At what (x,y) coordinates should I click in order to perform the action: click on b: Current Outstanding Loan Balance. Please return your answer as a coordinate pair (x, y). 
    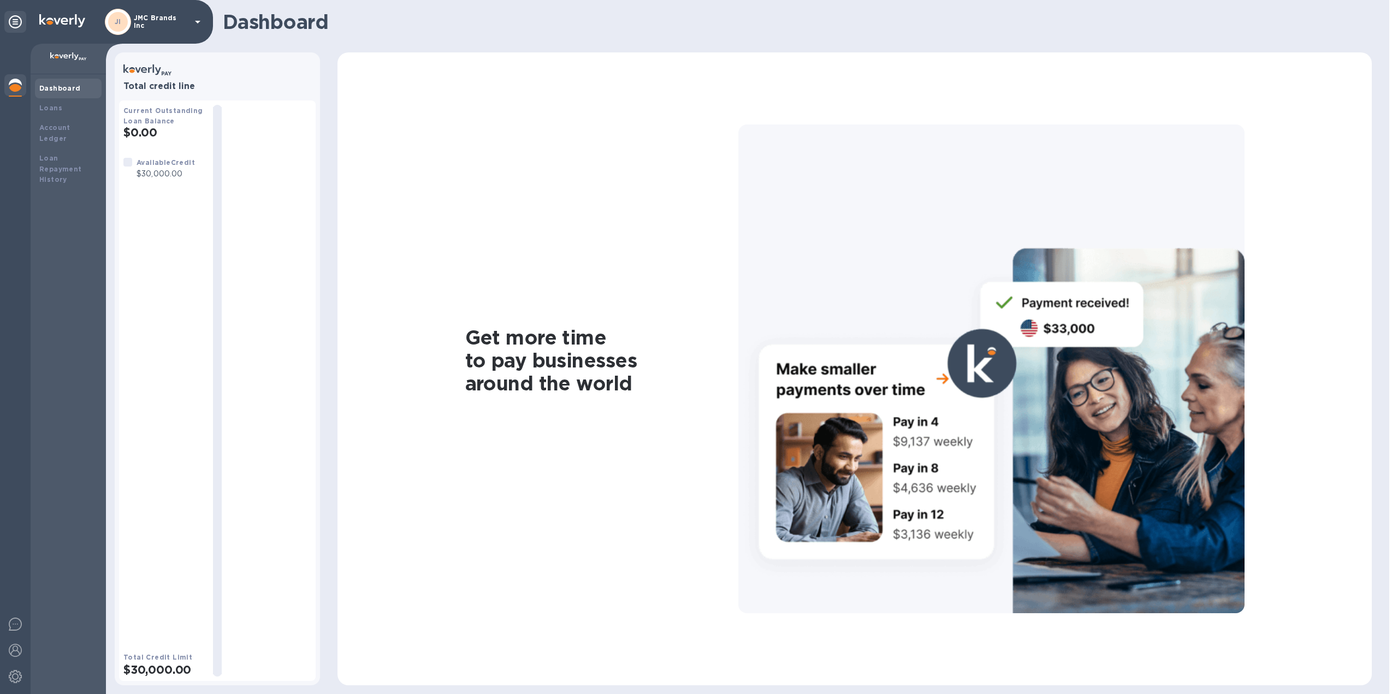
    Looking at the image, I should click on (163, 116).